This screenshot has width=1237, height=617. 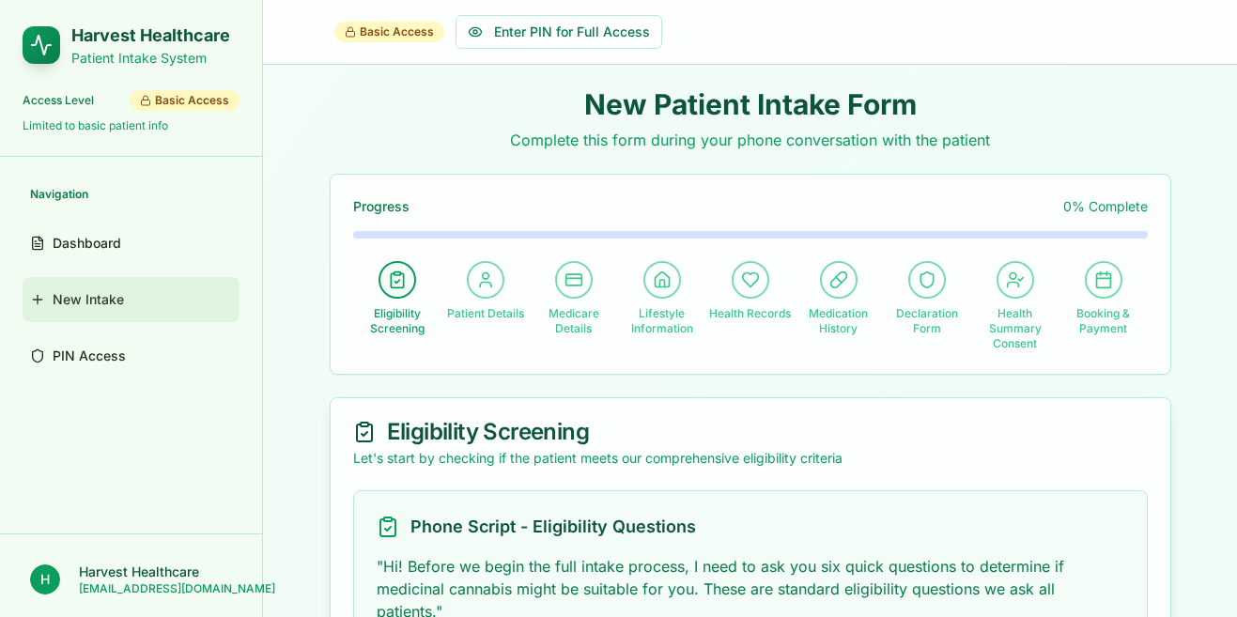 I want to click on a: Dashboard, so click(x=131, y=243).